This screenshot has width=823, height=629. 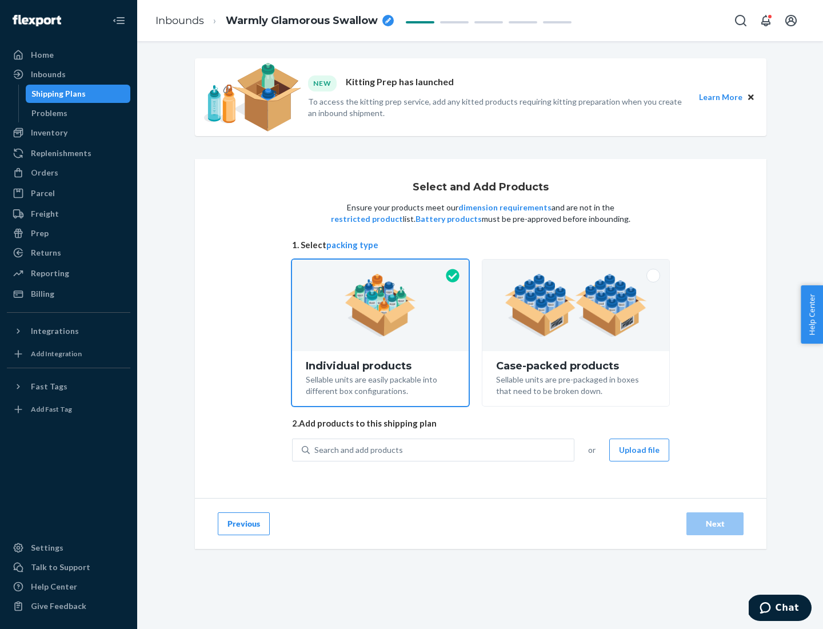 What do you see at coordinates (58, 606) in the screenshot?
I see `div: Give Feedback` at bounding box center [58, 606].